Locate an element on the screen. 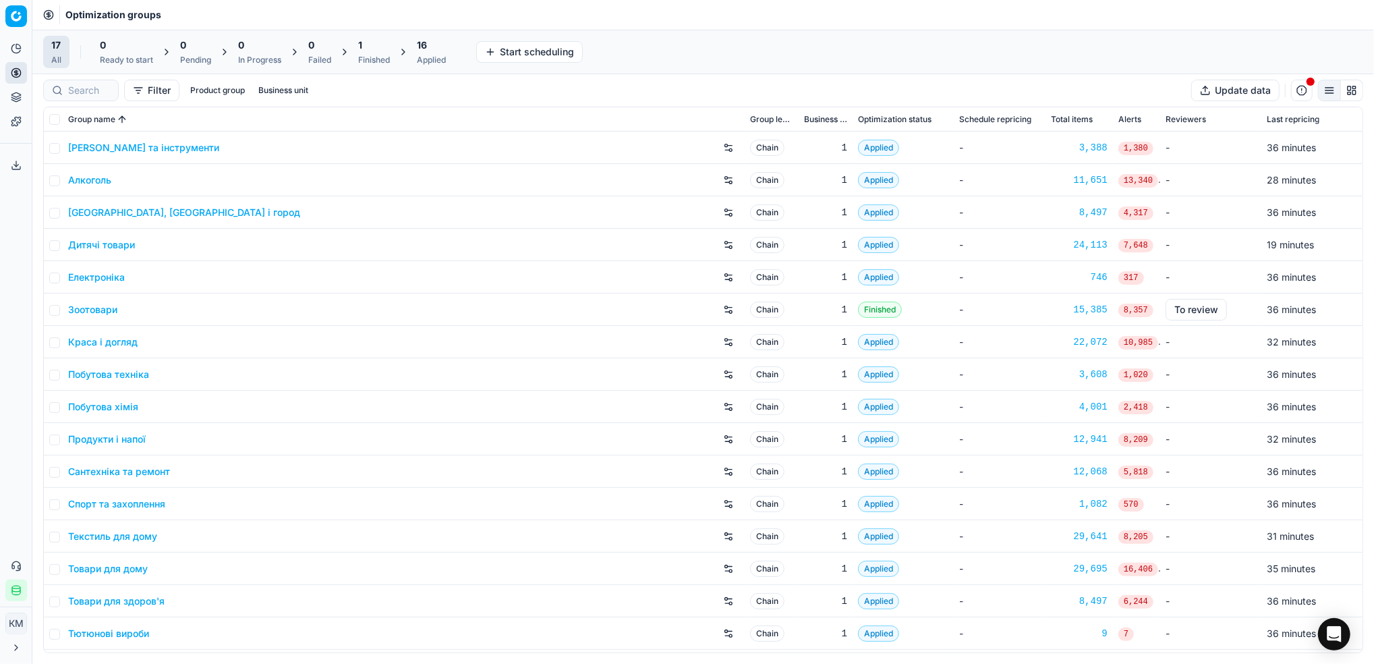 This screenshot has height=664, width=1374. span: Optimization groups is located at coordinates (113, 15).